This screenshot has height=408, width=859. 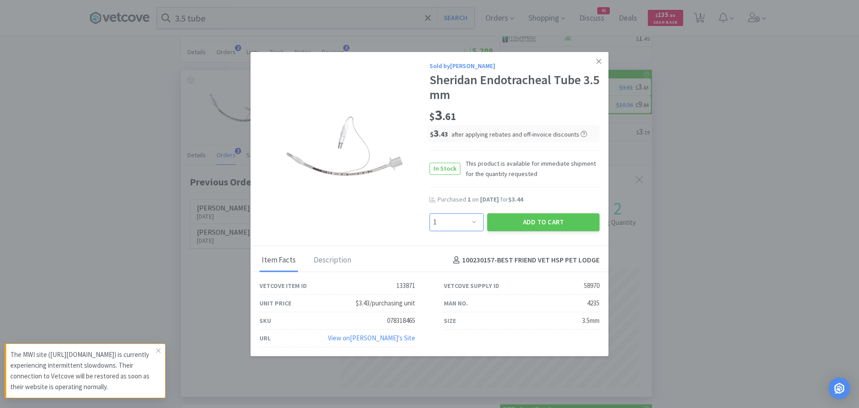 What do you see at coordinates (472, 286) in the screenshot?
I see `div: Vetcove Supply ID` at bounding box center [472, 286].